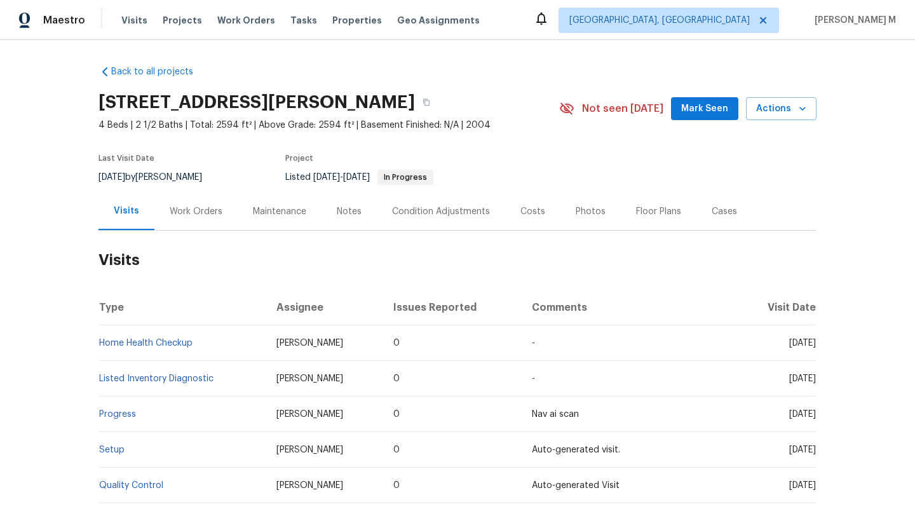  What do you see at coordinates (156, 379) in the screenshot?
I see `a: Listed Inventory Diagnostic` at bounding box center [156, 379].